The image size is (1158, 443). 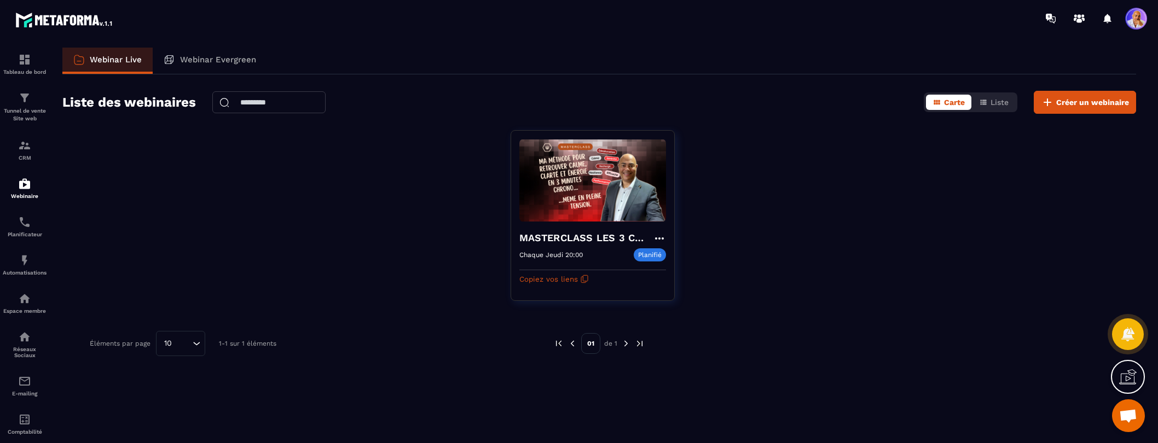 What do you see at coordinates (25, 420) in the screenshot?
I see `img: accountant` at bounding box center [25, 420].